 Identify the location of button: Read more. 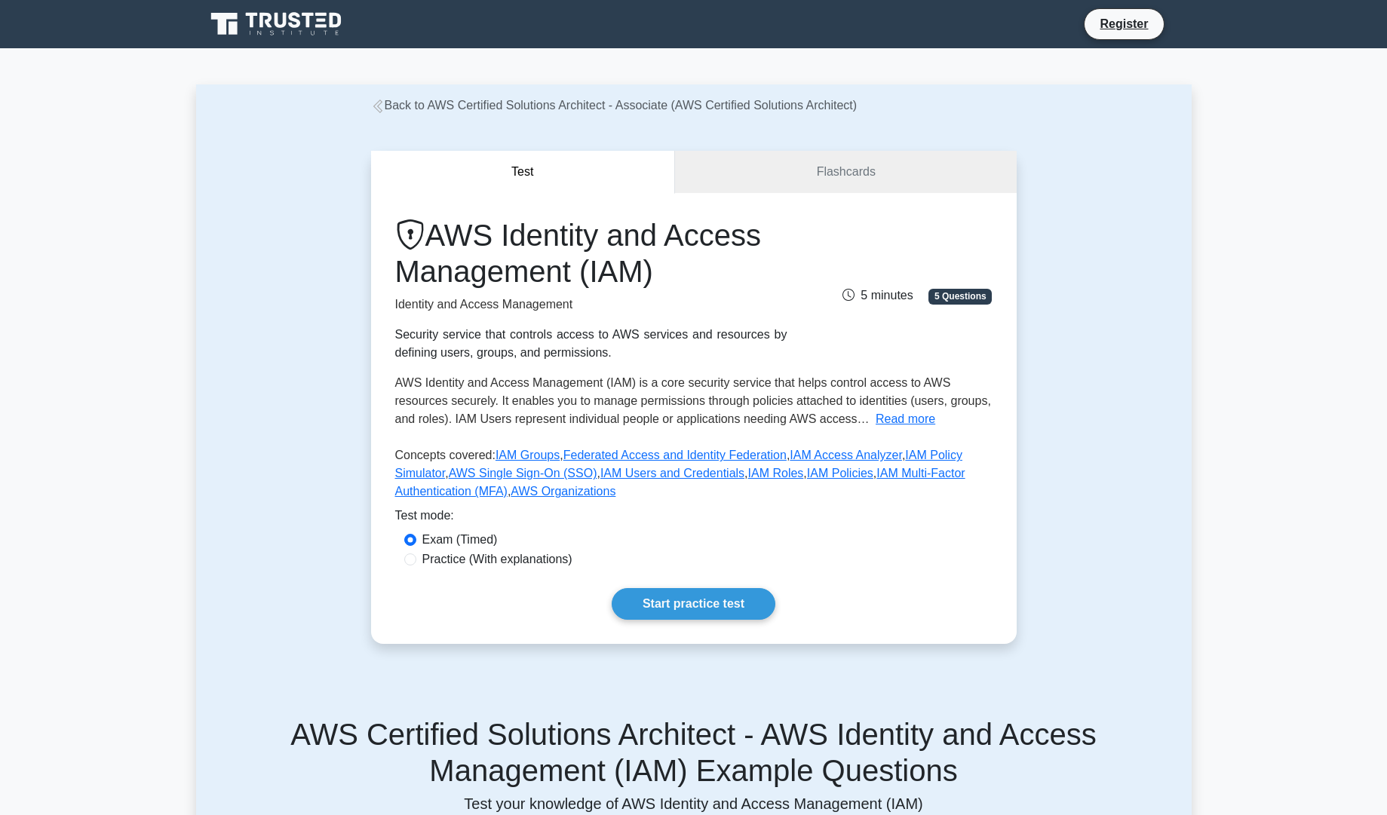
(905, 419).